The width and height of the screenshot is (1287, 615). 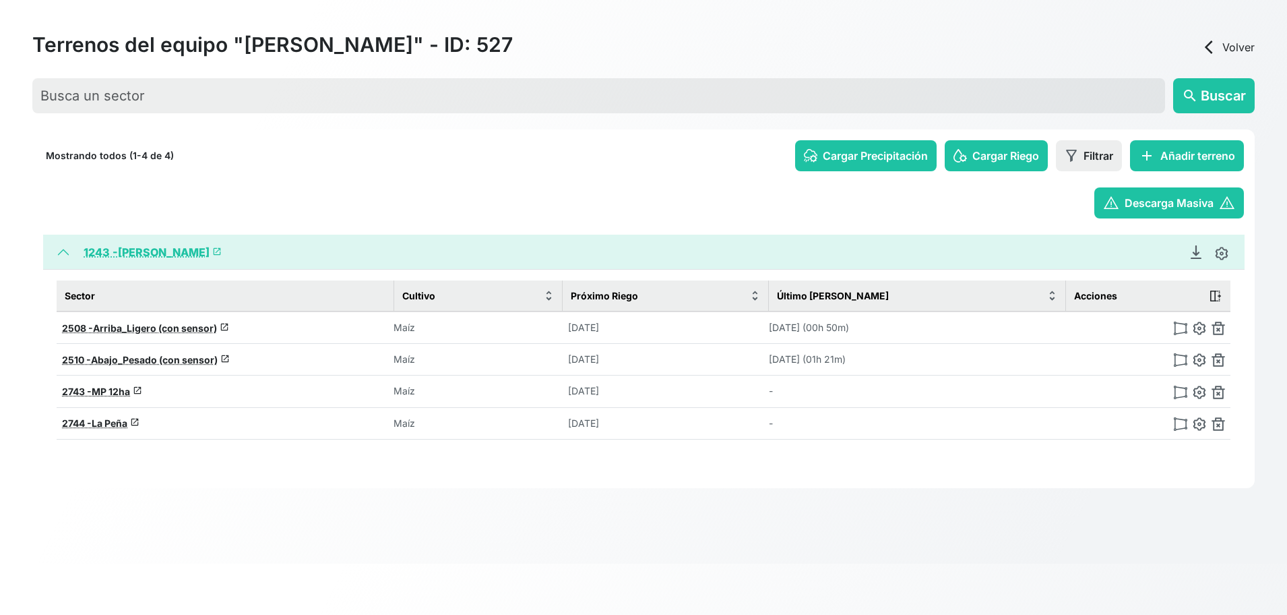 What do you see at coordinates (960, 156) in the screenshot?
I see `img: irrigation-config` at bounding box center [960, 156].